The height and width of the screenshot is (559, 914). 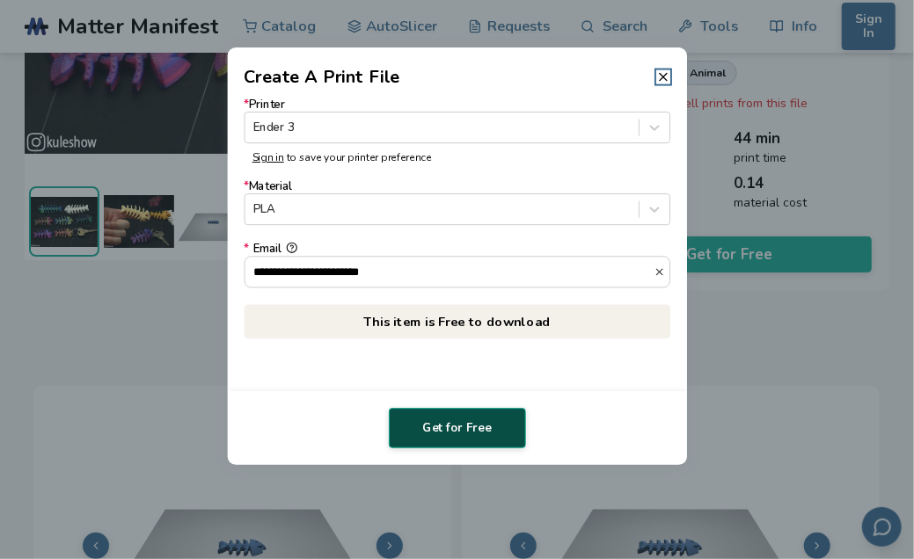 What do you see at coordinates (255, 209) in the screenshot?
I see `input: *MaterialPLA` at bounding box center [255, 209].